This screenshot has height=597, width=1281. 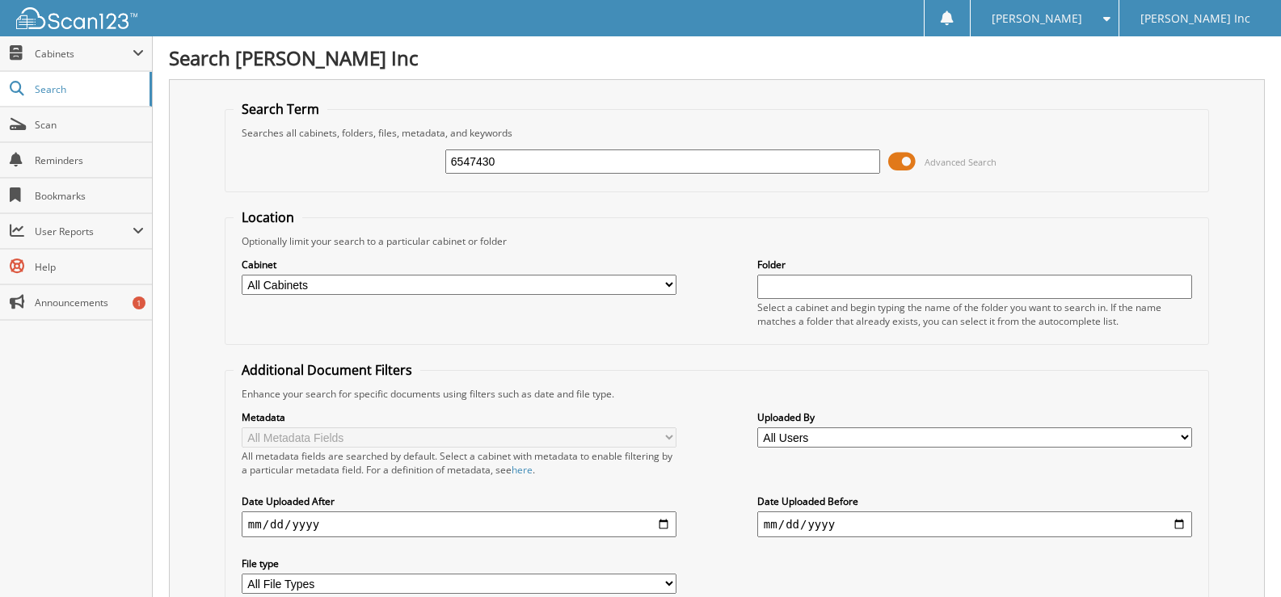 I want to click on legend: Additional Document Filters, so click(x=326, y=370).